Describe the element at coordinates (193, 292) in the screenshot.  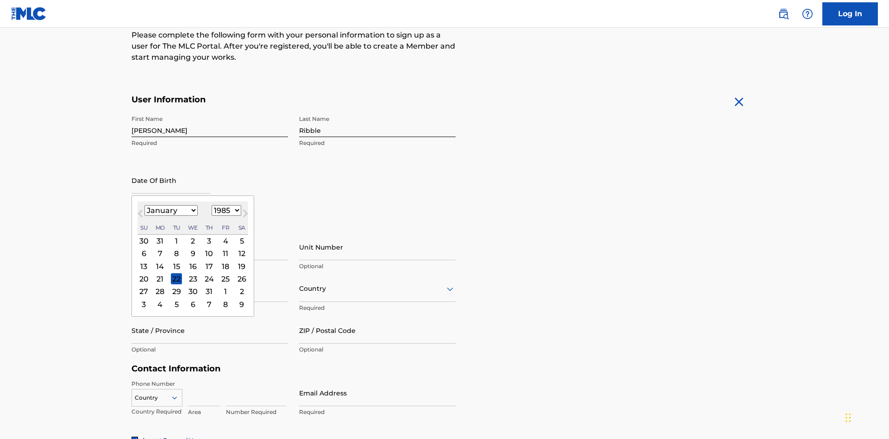
I see `div: Choose Wednesday, January 30th, 1985` at that location.